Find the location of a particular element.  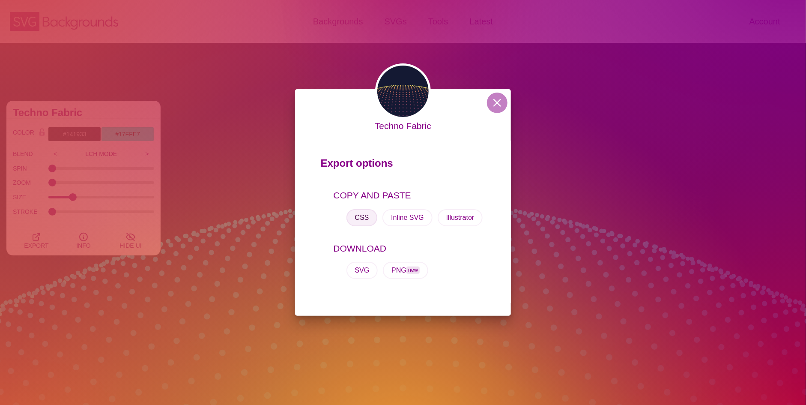

p: DOWNLOAD is located at coordinates (410, 249).